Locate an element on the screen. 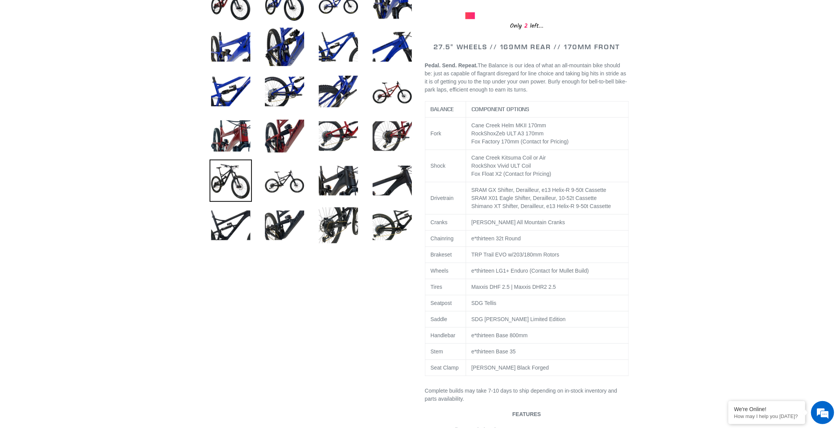 The image size is (838, 428). p: Complete builds may take 7-10 days to ship depending on in-stock inventory and parts availability. is located at coordinates (527, 395).